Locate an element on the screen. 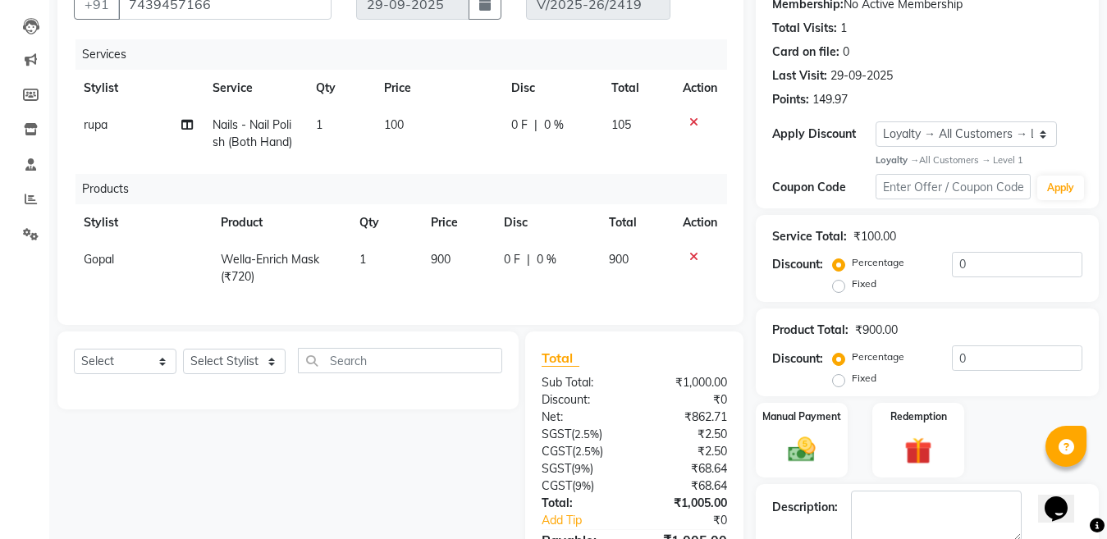  div: Apply Discount is located at coordinates (824, 134).